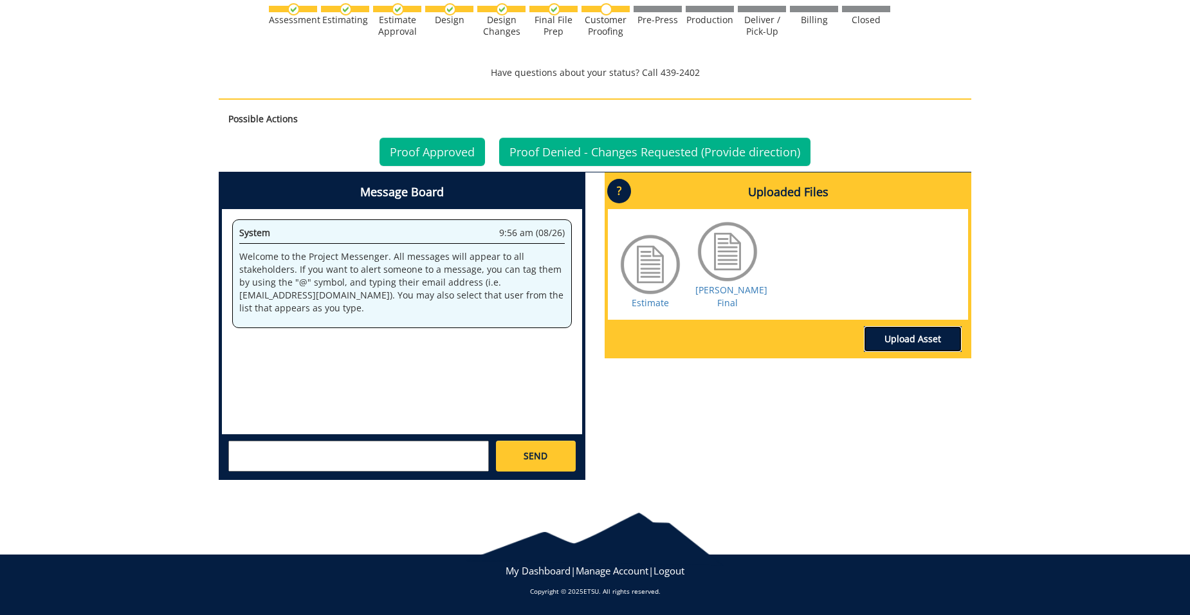 The image size is (1190, 615). What do you see at coordinates (449, 20) in the screenshot?
I see `div: Design` at bounding box center [449, 20].